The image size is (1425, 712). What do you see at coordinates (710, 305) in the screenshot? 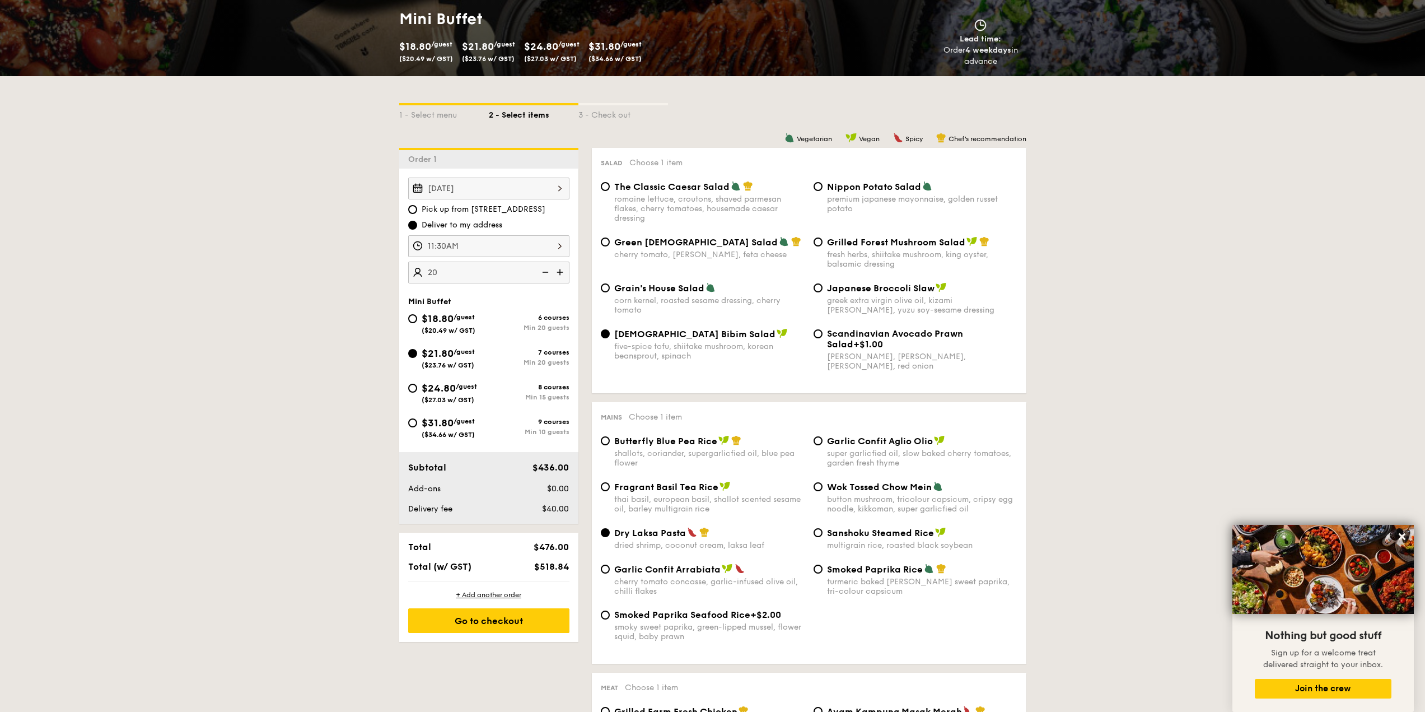
I see `div: corn kernel, roasted sesame dressing, cherry tomato` at bounding box center [710, 305].